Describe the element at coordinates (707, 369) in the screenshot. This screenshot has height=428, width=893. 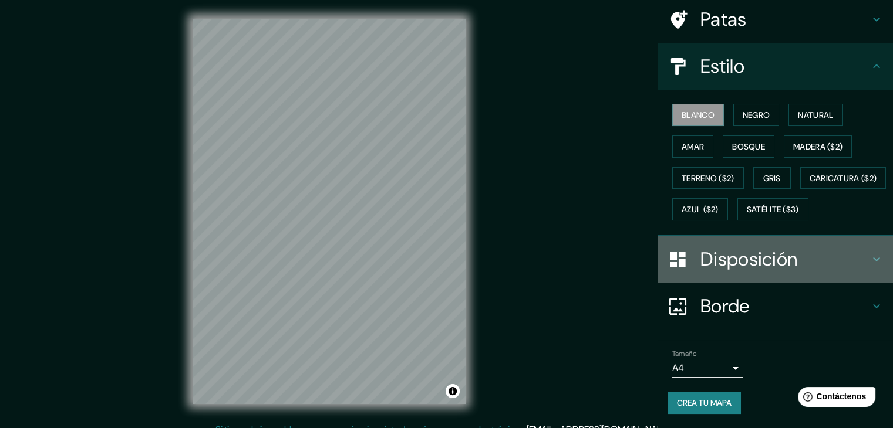
I see `div: A4` at that location.